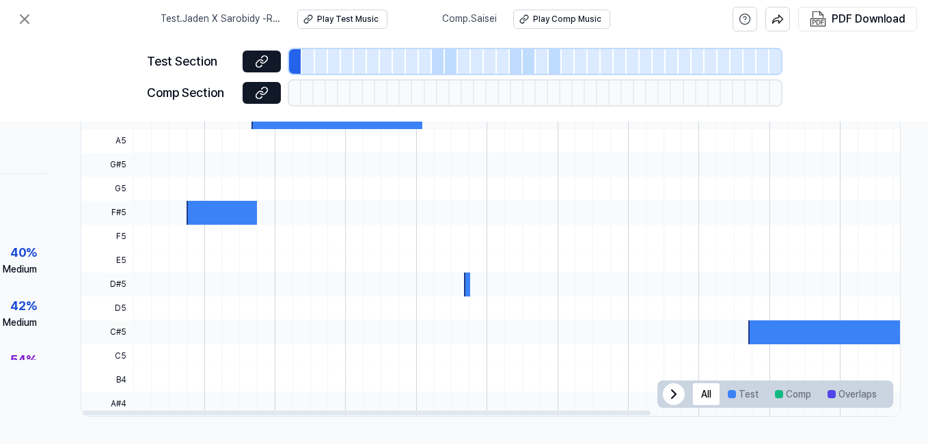 This screenshot has height=444, width=928. I want to click on span: D#5, so click(107, 284).